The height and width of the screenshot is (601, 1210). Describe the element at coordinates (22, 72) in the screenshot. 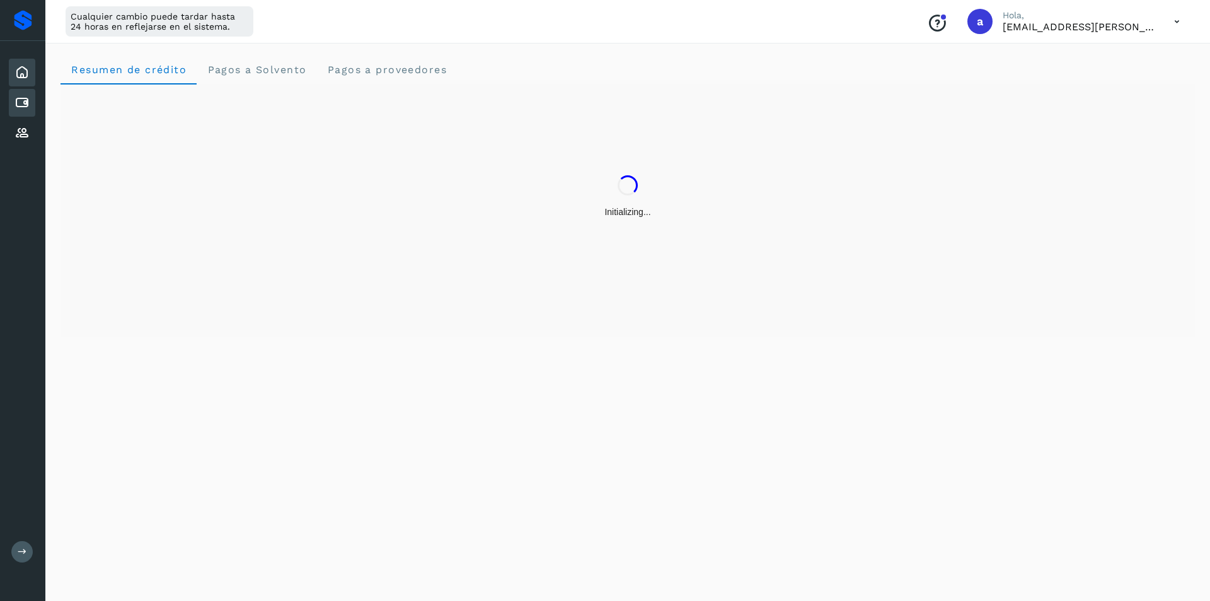

I see `div: Inicio` at that location.